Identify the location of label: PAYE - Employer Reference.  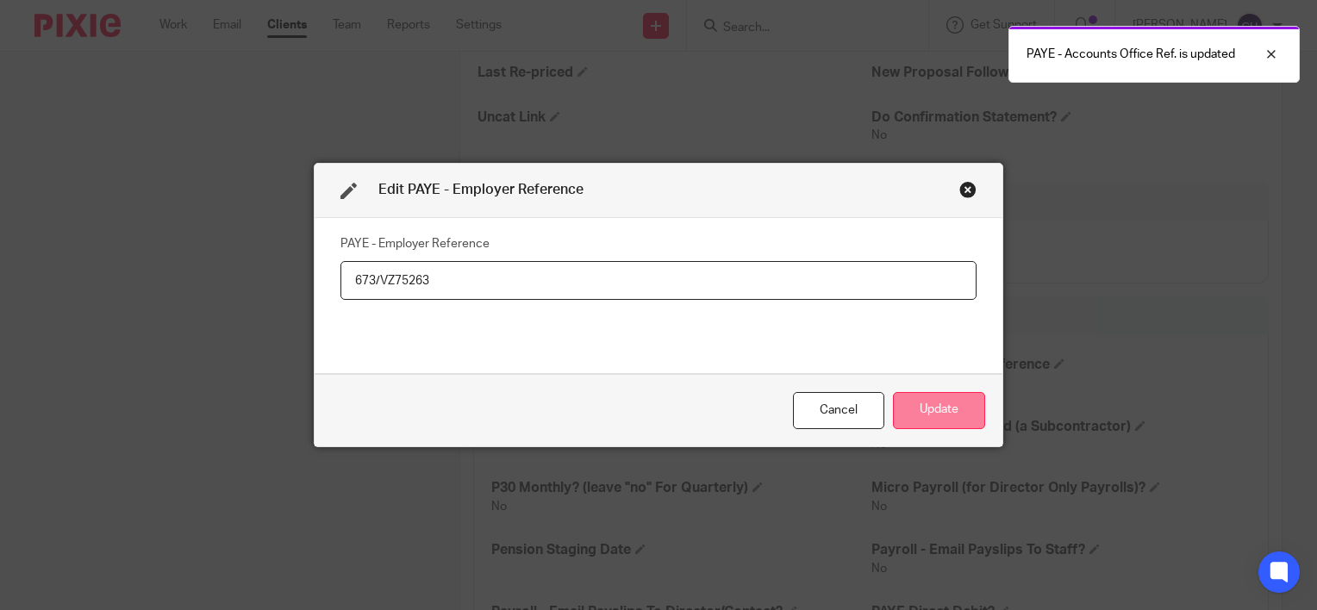
(415, 244).